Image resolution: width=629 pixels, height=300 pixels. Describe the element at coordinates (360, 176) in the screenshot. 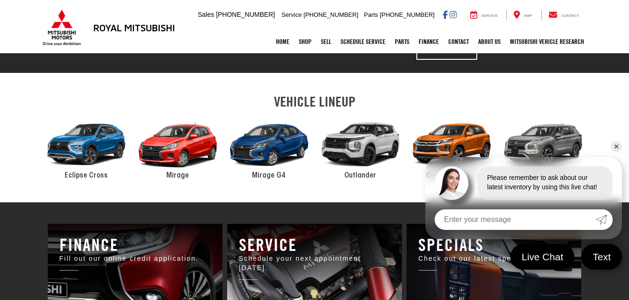

I see `span: Outlander` at that location.